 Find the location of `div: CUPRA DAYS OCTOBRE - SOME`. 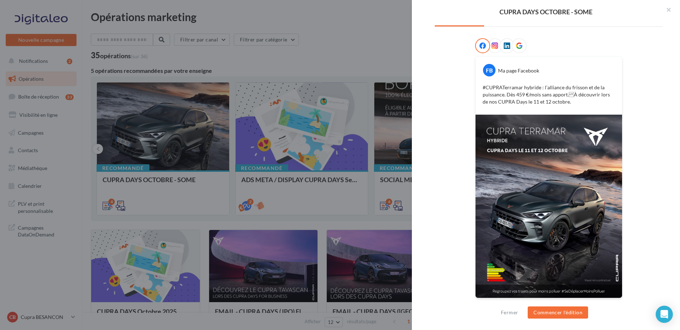

div: CUPRA DAYS OCTOBRE - SOME is located at coordinates (546, 12).